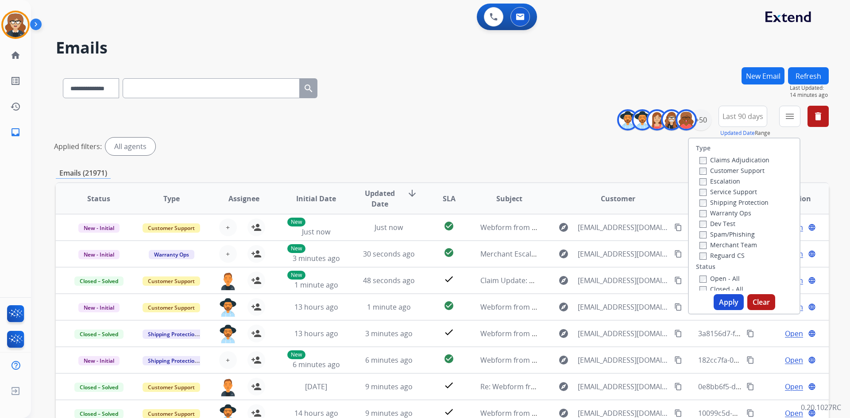 The width and height of the screenshot is (850, 418). Describe the element at coordinates (568, 254) in the screenshot. I see `span: Merchant Escalation Notification for Request 659671` at that location.